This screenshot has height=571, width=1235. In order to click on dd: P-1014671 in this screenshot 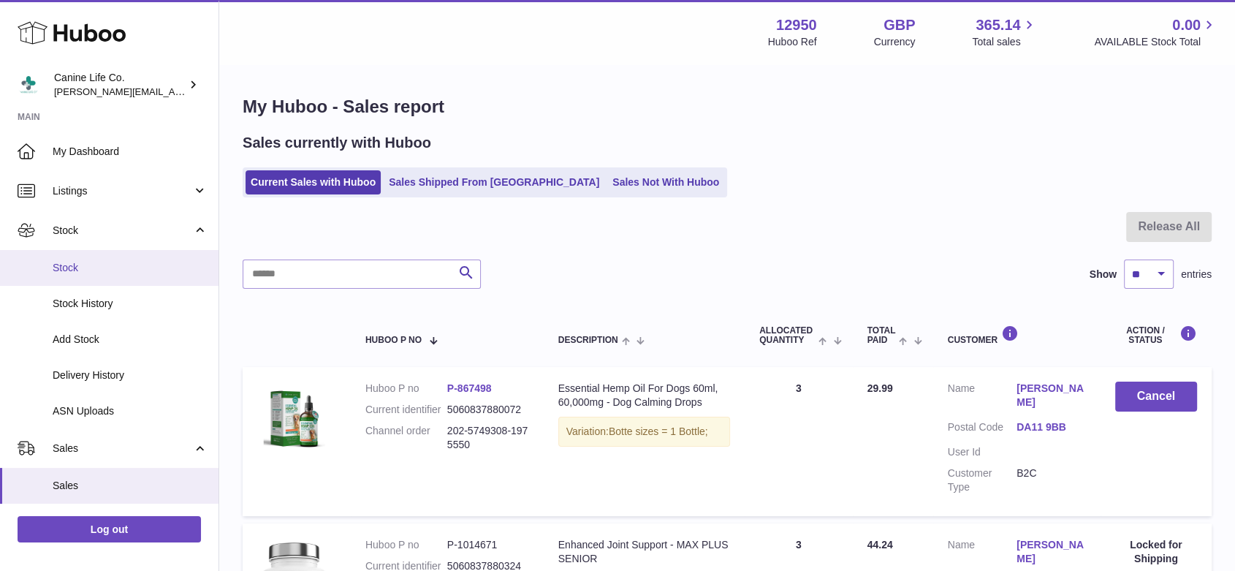, I will do `click(488, 544)`.